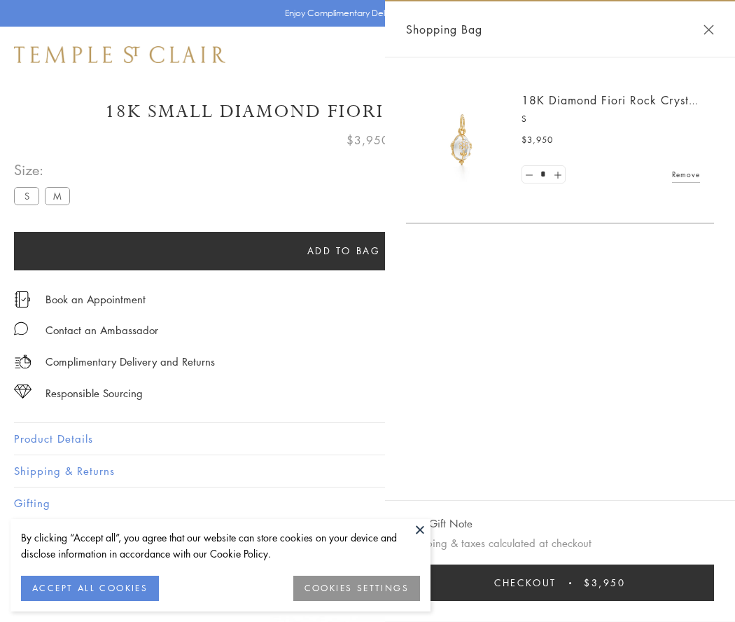 The width and height of the screenshot is (735, 622). I want to click on span: Checkout, so click(525, 583).